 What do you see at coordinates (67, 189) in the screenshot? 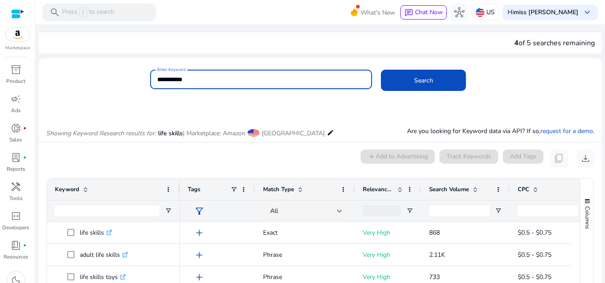
I see `span: Keyword` at bounding box center [67, 189].